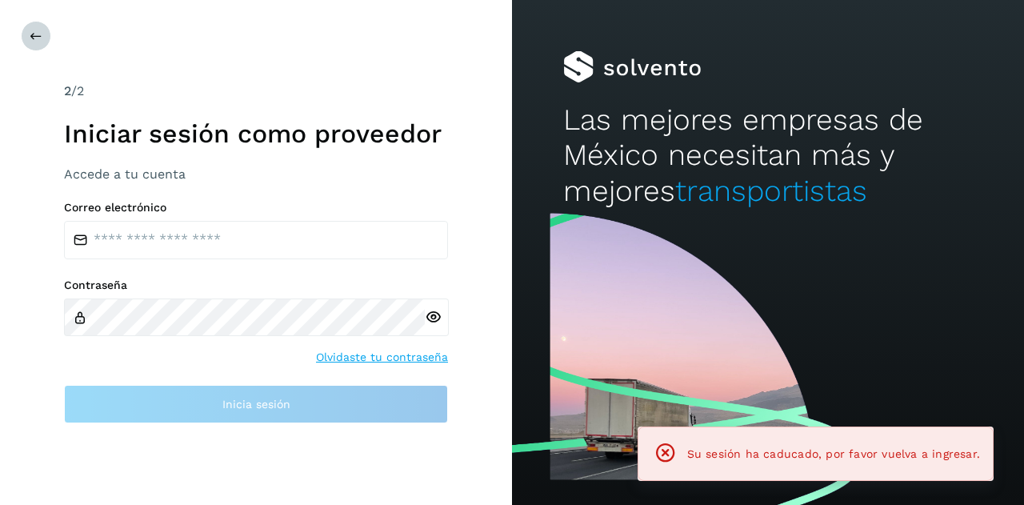  Describe the element at coordinates (768, 155) in the screenshot. I see `h2: Las mejores empresas de México necesitan más y mejores` at that location.